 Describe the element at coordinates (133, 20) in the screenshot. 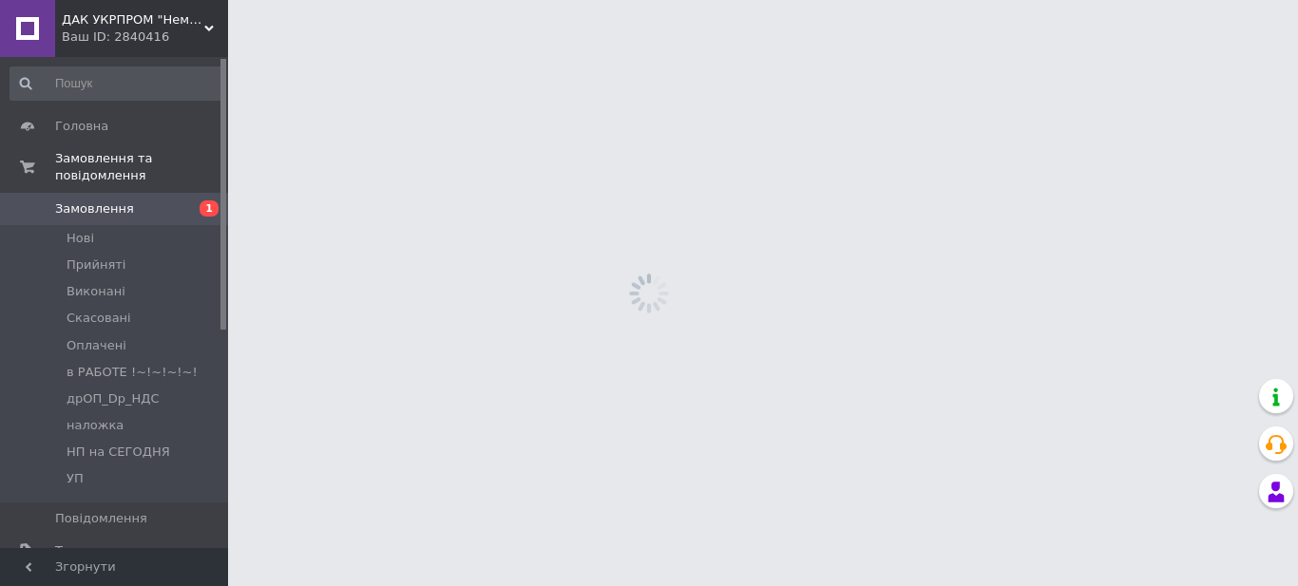

I see `span: ДАК УКРПРОМ "Немає поганого інструменту, є невідповідно підібраний."` at that location.